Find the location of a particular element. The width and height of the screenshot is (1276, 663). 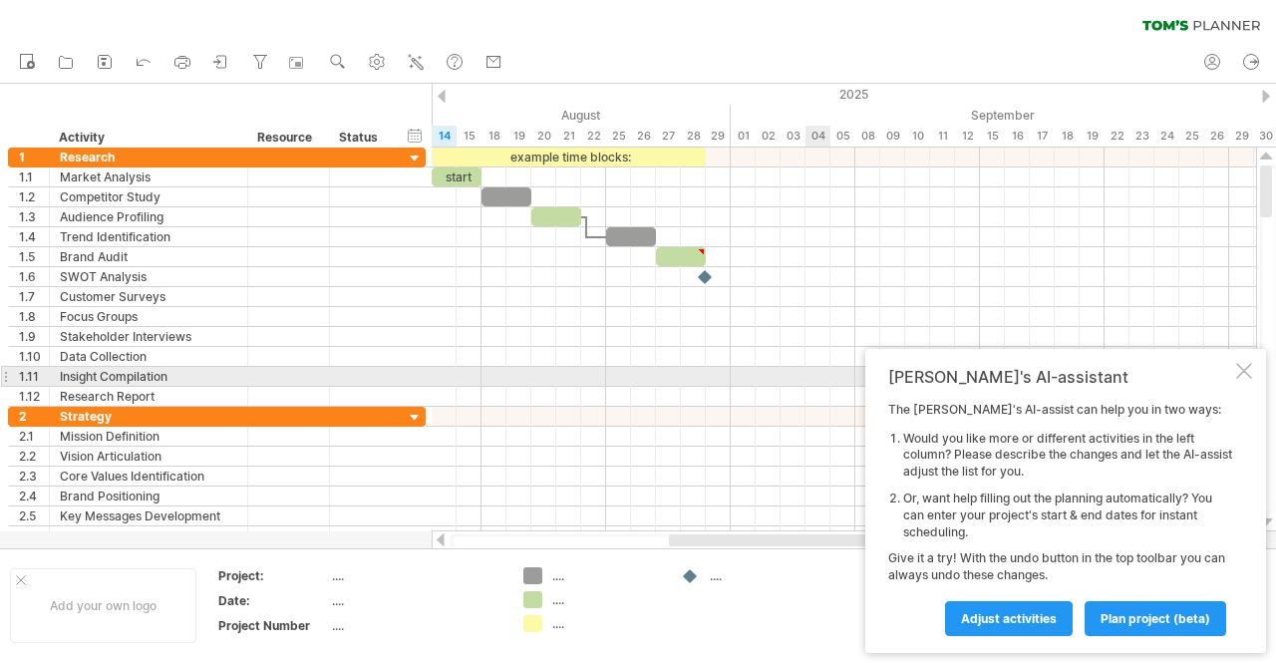

div: 2.2 is located at coordinates (34, 456).